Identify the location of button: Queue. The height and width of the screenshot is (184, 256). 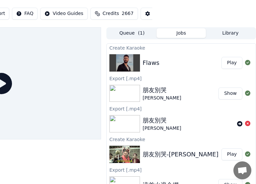
(132, 33).